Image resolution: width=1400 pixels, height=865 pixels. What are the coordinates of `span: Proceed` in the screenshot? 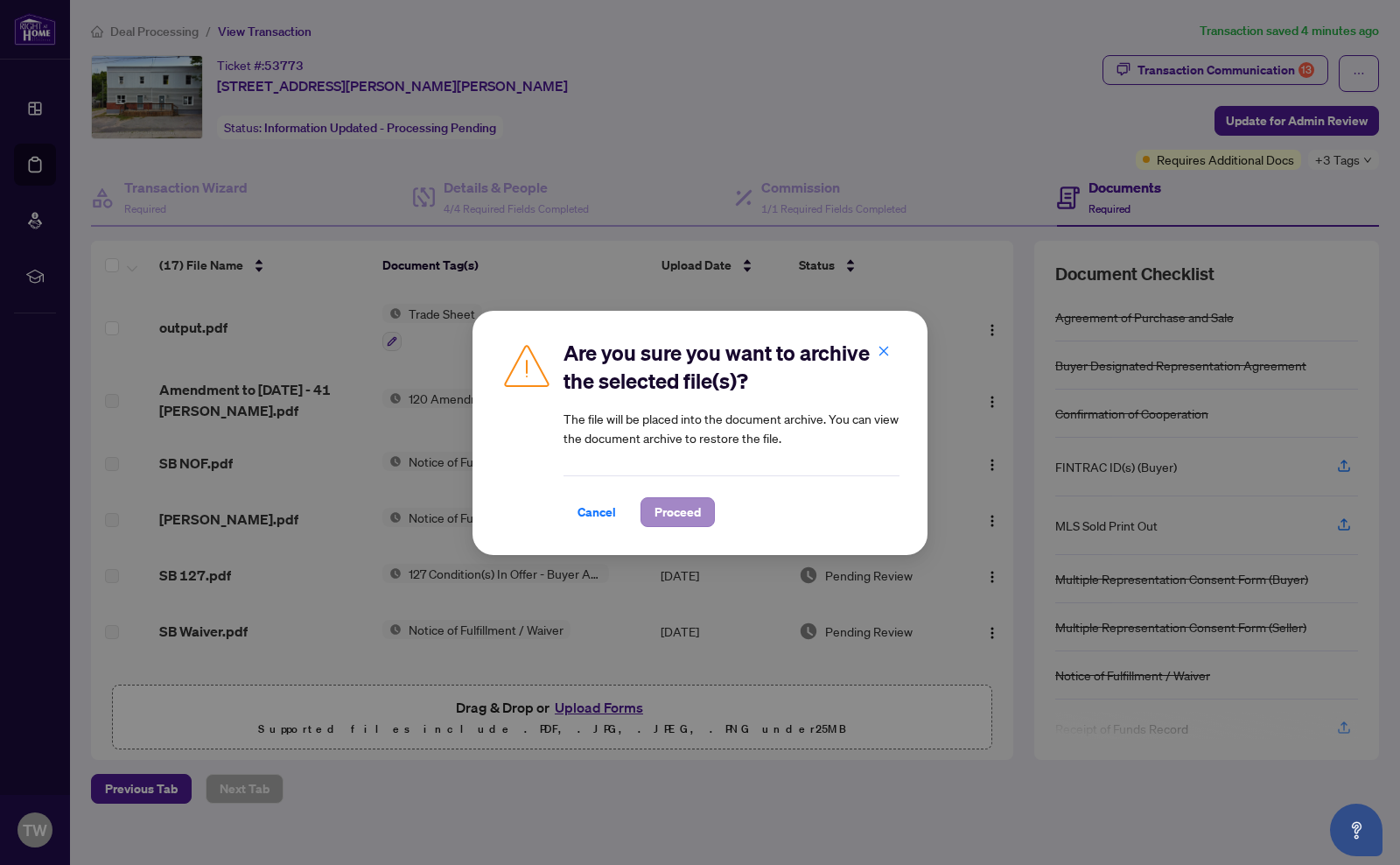 It's located at (678, 512).